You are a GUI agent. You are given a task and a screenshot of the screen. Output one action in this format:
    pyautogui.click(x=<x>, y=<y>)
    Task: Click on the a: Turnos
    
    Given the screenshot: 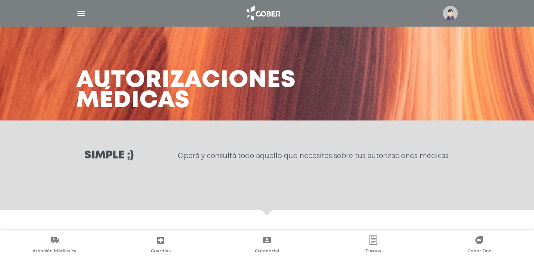 What is the action you would take?
    pyautogui.click(x=373, y=245)
    